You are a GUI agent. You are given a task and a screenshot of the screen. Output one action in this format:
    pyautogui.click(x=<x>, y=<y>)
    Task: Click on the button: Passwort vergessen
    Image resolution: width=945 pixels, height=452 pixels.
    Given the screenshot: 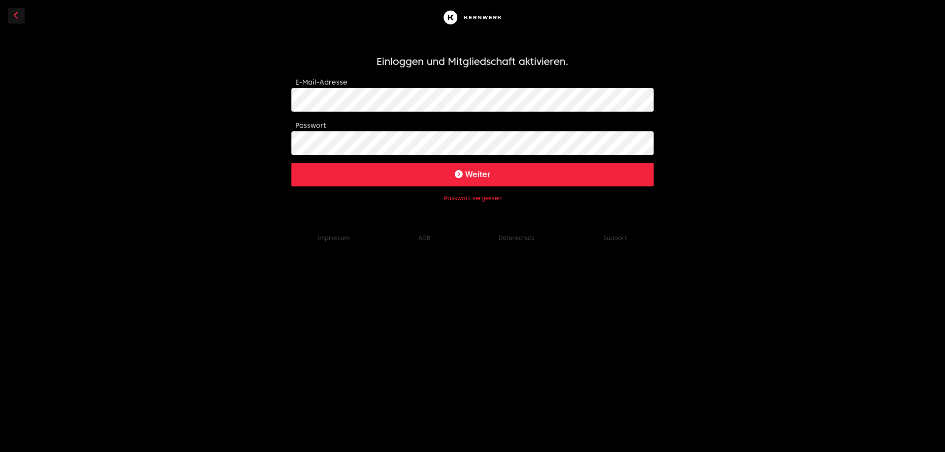 What is the action you would take?
    pyautogui.click(x=472, y=198)
    